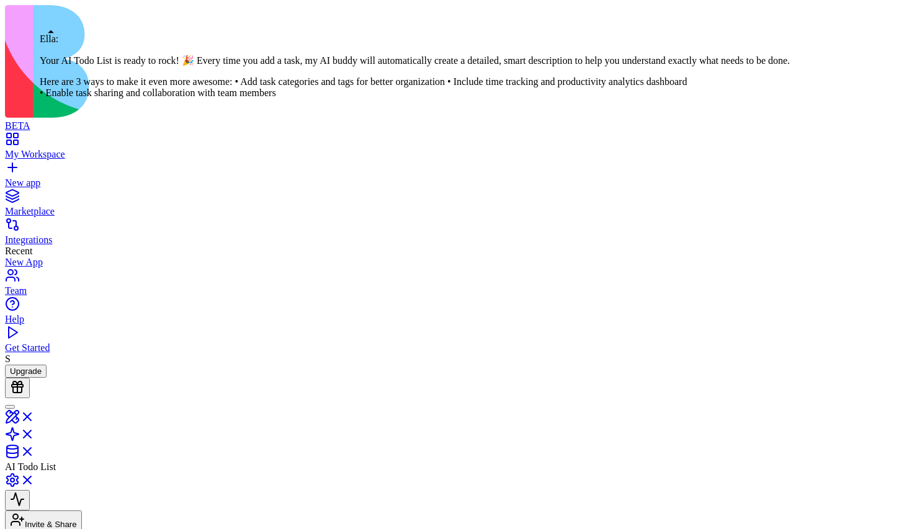  Describe the element at coordinates (30, 467) in the screenshot. I see `span: AI Todo List` at that location.